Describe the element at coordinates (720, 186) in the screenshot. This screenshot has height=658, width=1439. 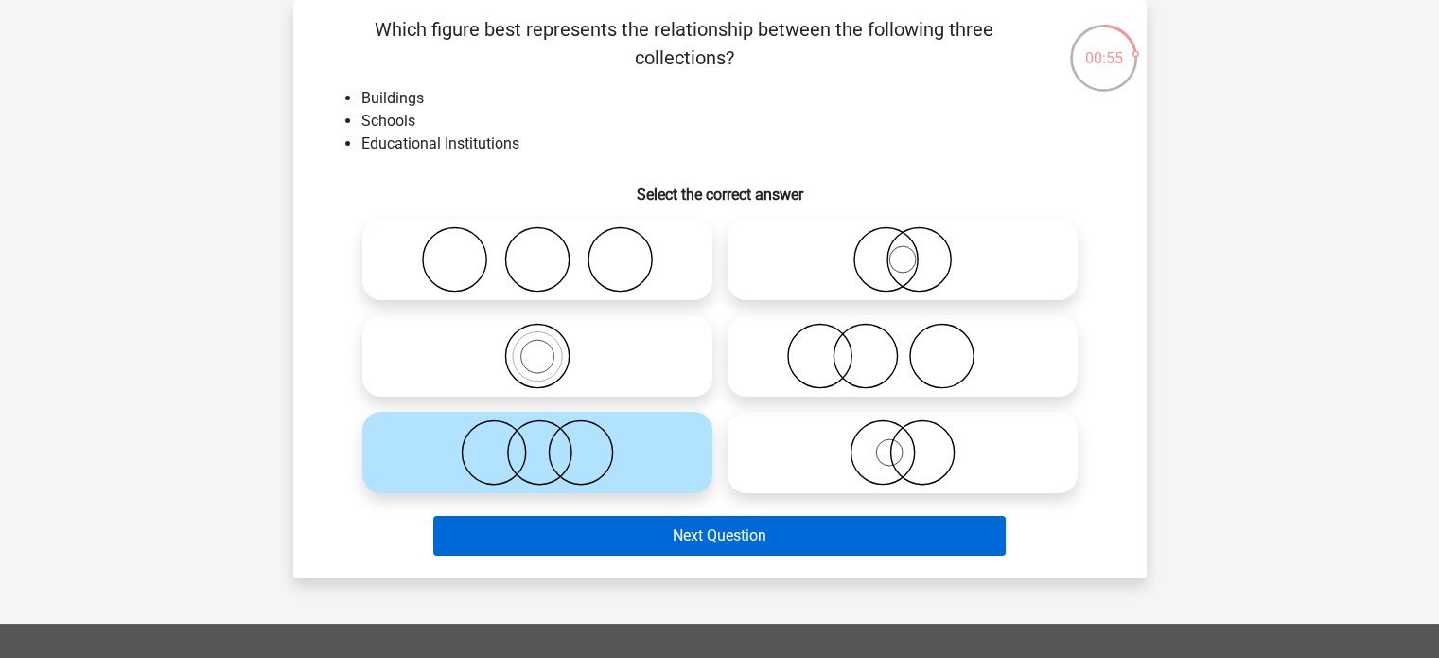
I see `h6: Select the correct answer` at that location.